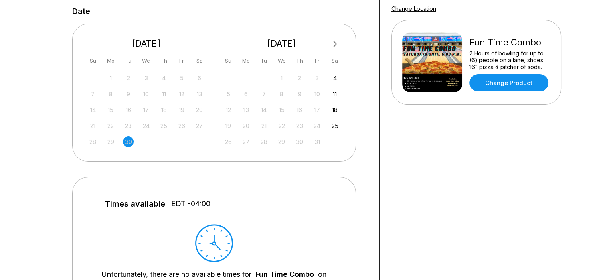 This screenshot has width=607, height=280. What do you see at coordinates (317, 110) in the screenshot?
I see `div: Not available Friday, October 17th, 2025` at bounding box center [317, 110].